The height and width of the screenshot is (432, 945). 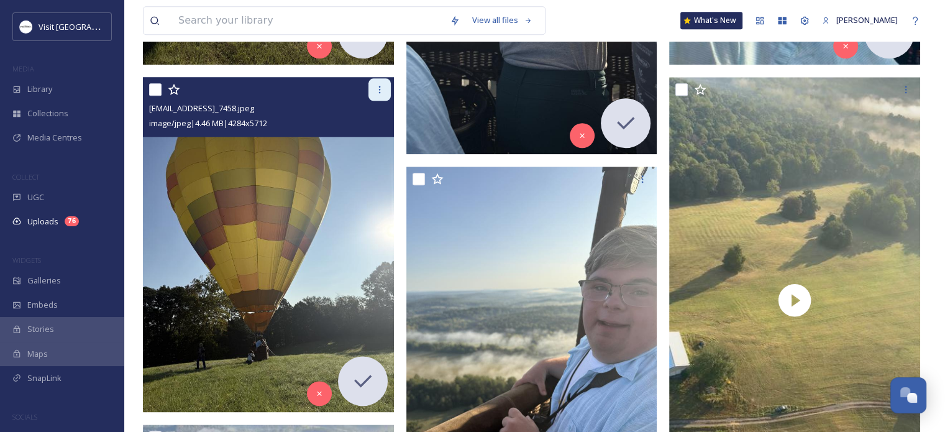 I want to click on span: Galleries, so click(x=44, y=280).